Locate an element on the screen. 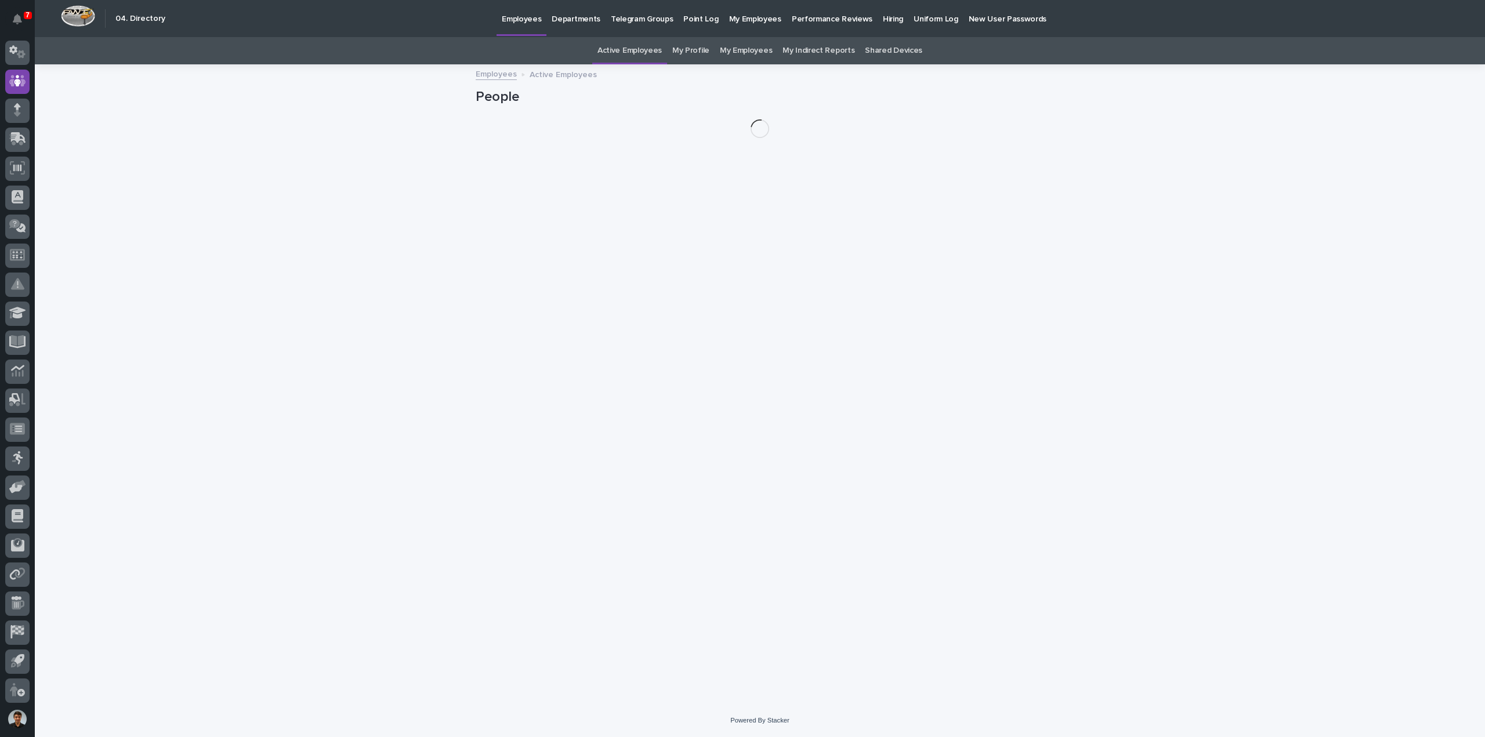 The height and width of the screenshot is (737, 1485). img: Workspace Logo is located at coordinates (78, 16).